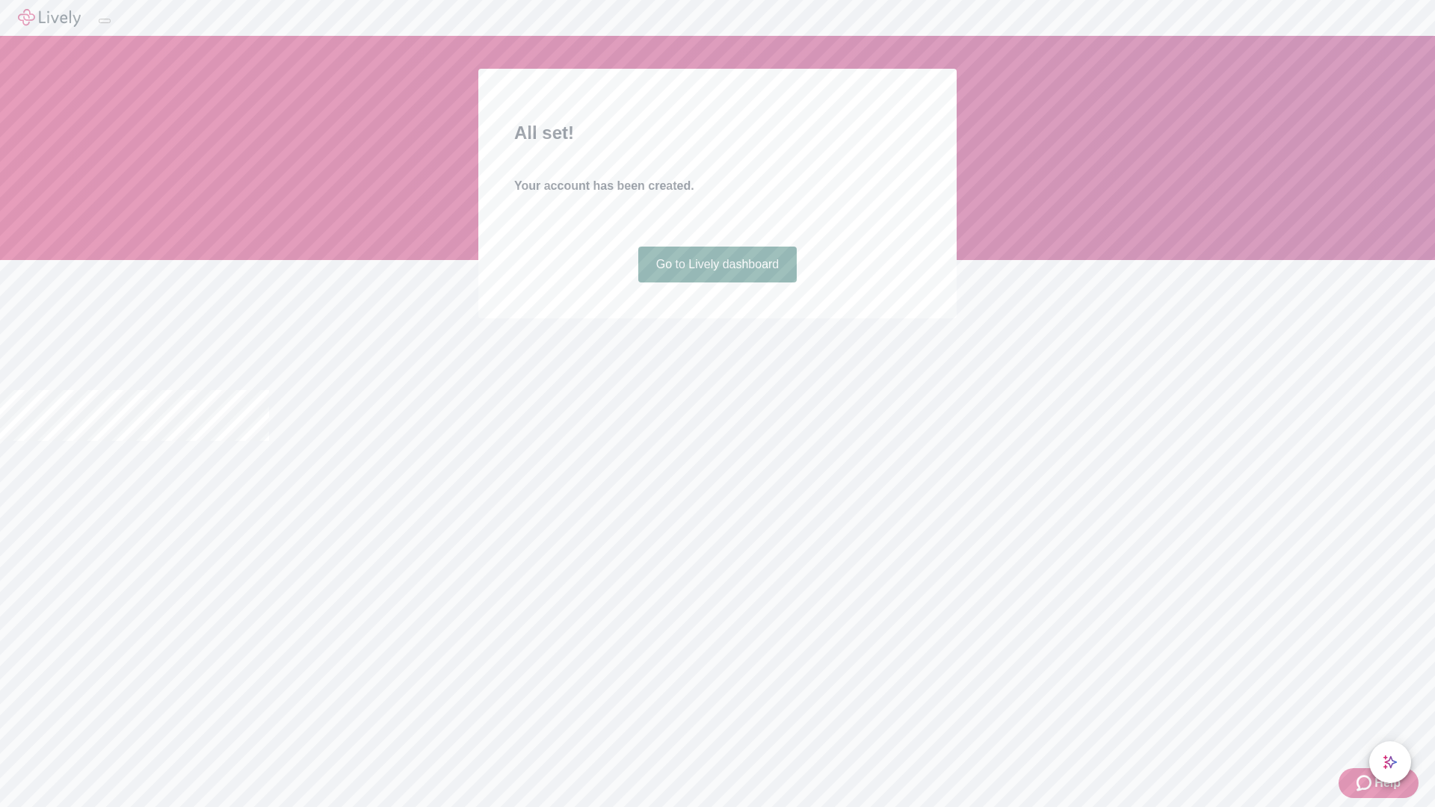  What do you see at coordinates (1366, 783) in the screenshot?
I see `svg: Zendesk support icon` at bounding box center [1366, 783].